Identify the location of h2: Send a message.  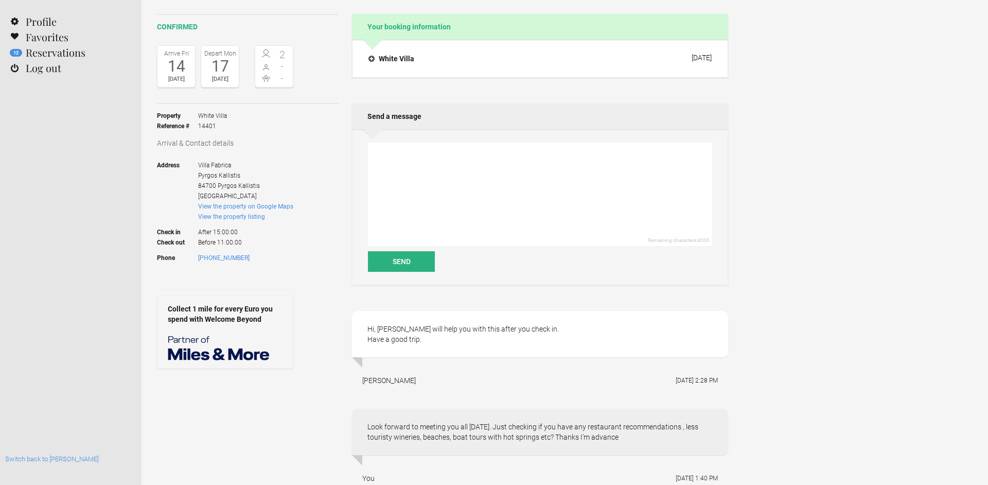
(540, 116).